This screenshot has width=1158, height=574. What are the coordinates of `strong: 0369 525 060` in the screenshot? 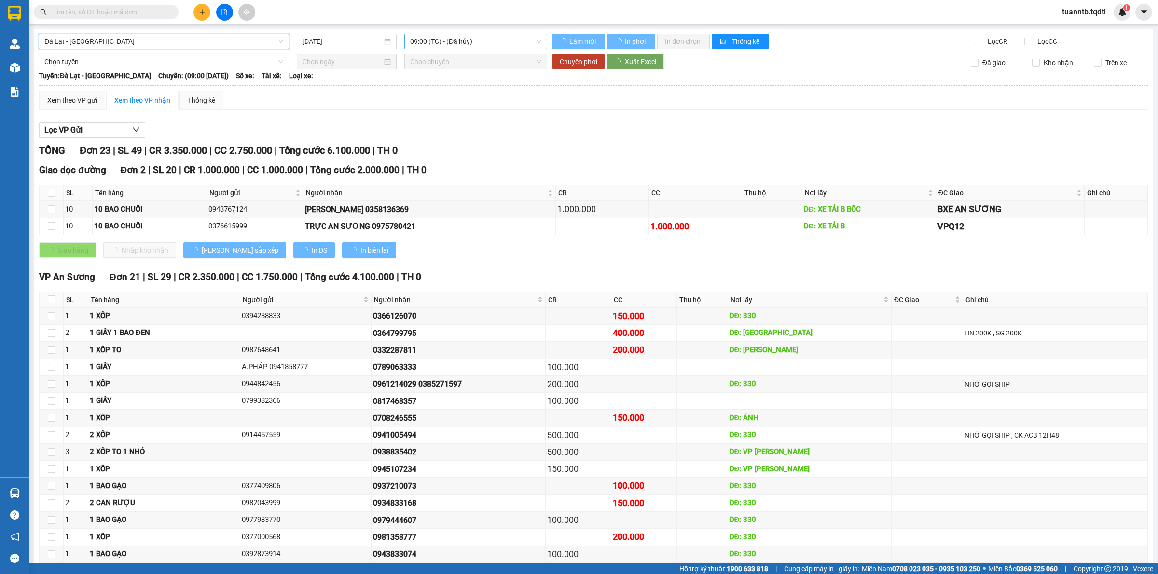 It's located at (1036, 569).